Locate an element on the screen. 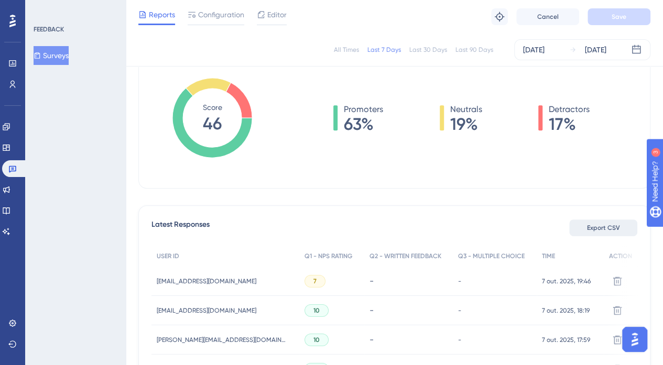 Image resolution: width=663 pixels, height=365 pixels. span: 7 out. 2025, 17:59 is located at coordinates (566, 340).